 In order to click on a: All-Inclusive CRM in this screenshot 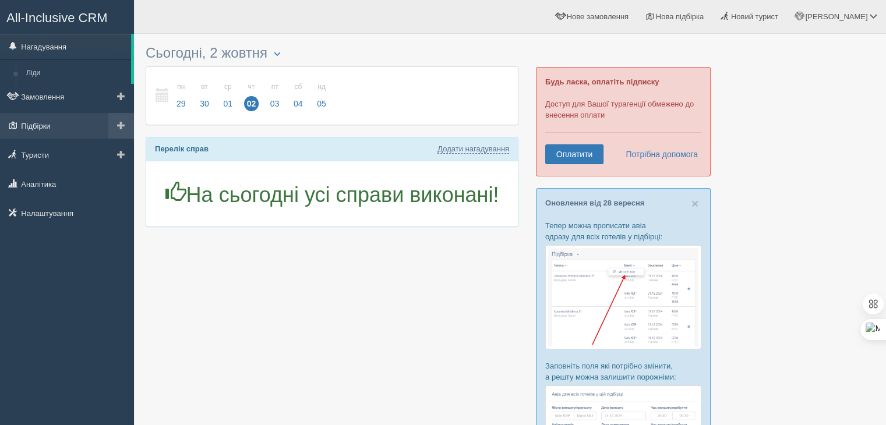, I will do `click(67, 16)`.